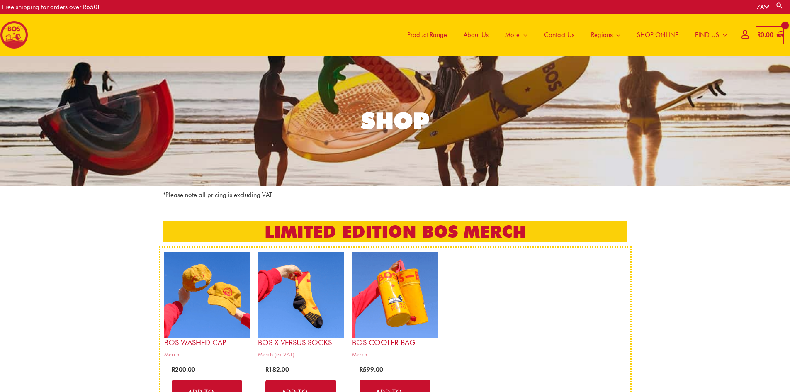 The image size is (790, 392). Describe the element at coordinates (207, 306) in the screenshot. I see `a: BOS Washed CapMerch` at that location.